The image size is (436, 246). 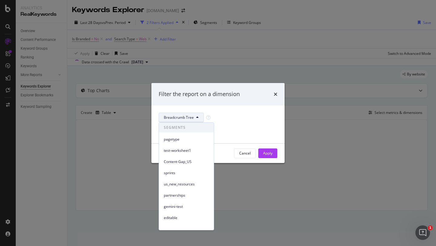 What do you see at coordinates (268, 153) in the screenshot?
I see `div: Apply` at bounding box center [268, 153].